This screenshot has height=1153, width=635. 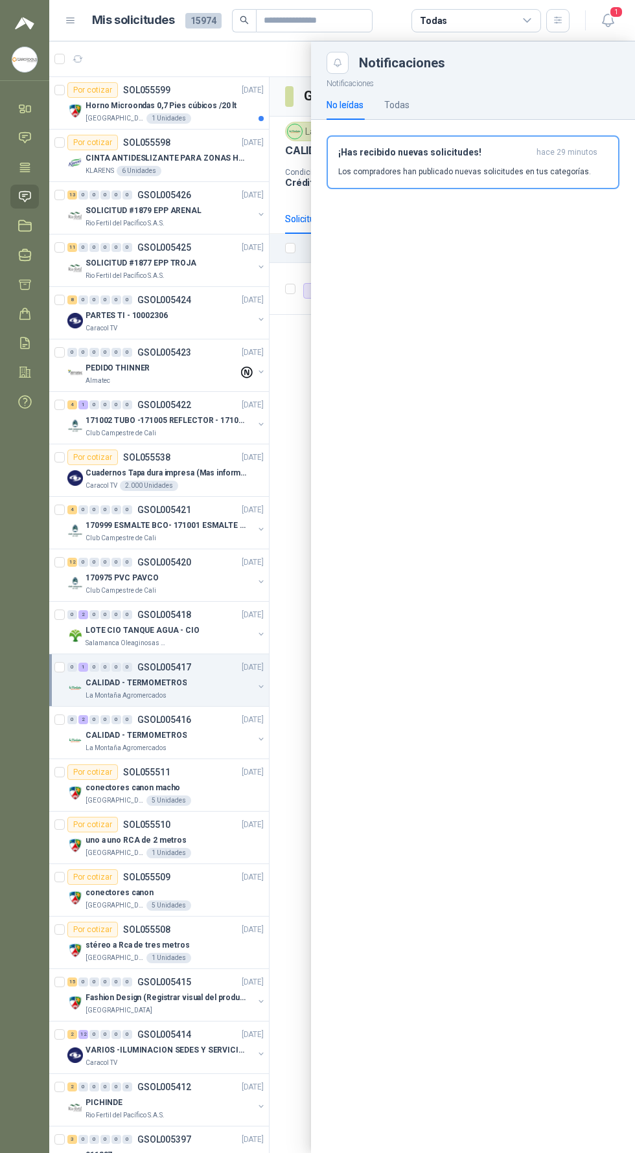 I want to click on div: Notificaciones, so click(x=489, y=63).